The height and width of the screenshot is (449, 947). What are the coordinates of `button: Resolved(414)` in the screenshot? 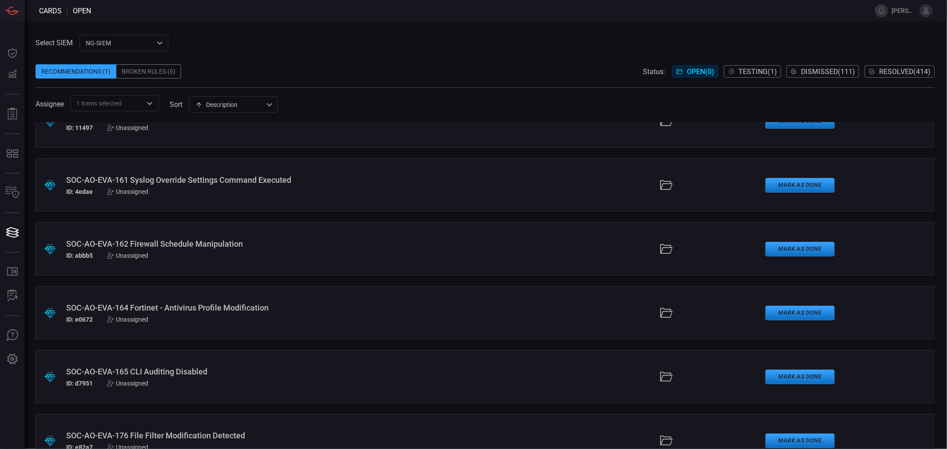 It's located at (899, 71).